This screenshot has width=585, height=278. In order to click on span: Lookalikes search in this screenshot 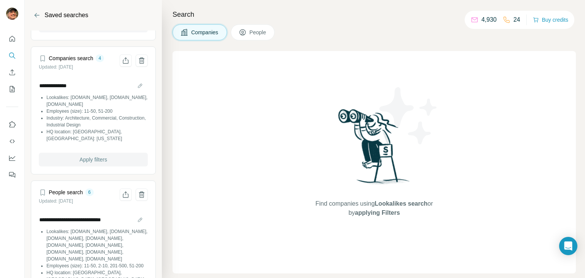, I will do `click(401, 203)`.